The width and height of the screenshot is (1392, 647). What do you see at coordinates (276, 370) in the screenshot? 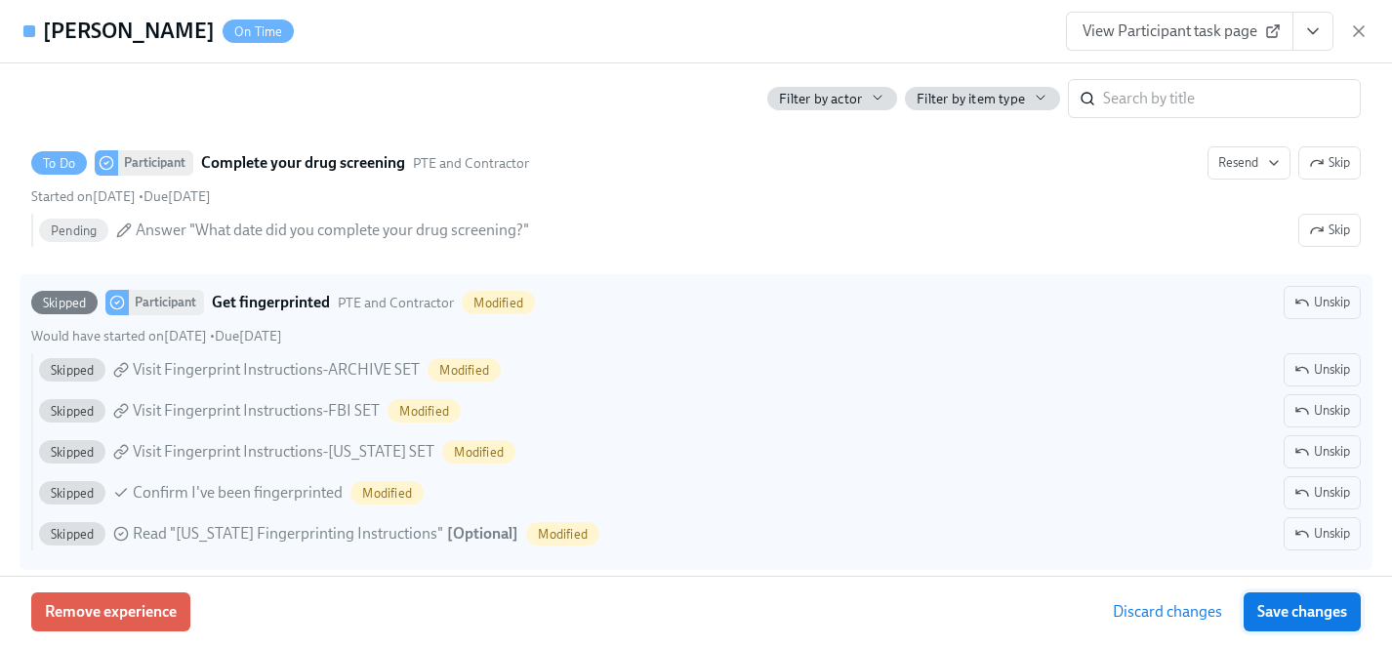
I see `span: Visit Fingerprint Instructions-ARCHIVE SET` at bounding box center [276, 370].